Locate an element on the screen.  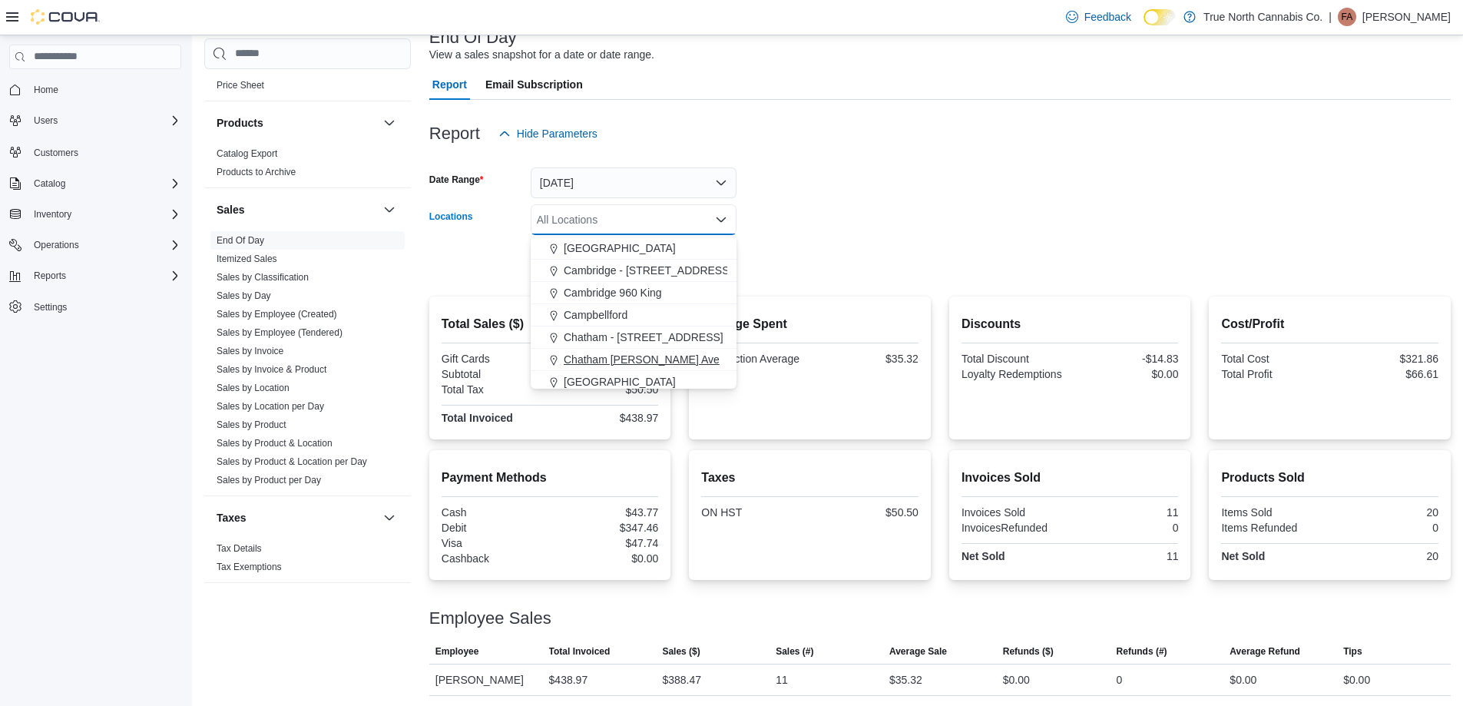
a: Tax Details is located at coordinates (239, 548).